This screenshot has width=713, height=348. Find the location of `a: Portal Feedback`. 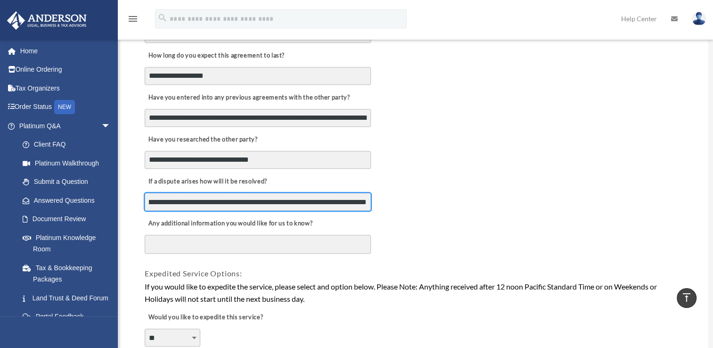

a: Portal Feedback is located at coordinates (69, 317).